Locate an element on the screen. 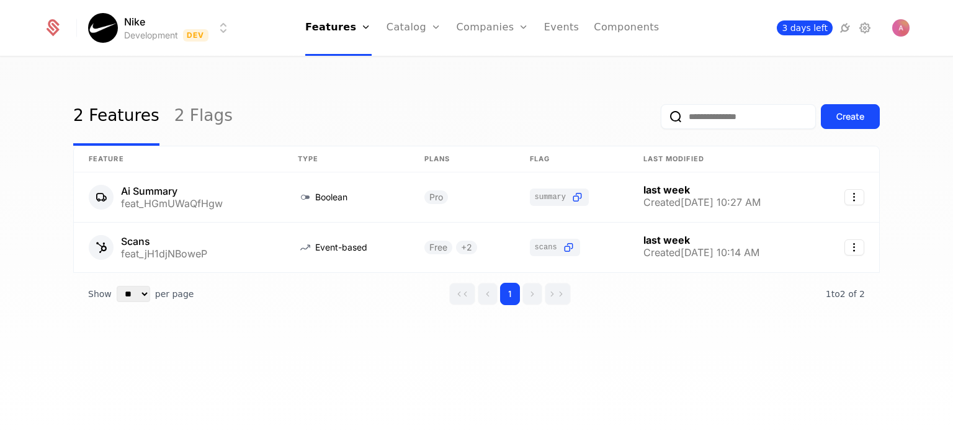 This screenshot has width=953, height=431. span: 2 is located at coordinates (845, 294).